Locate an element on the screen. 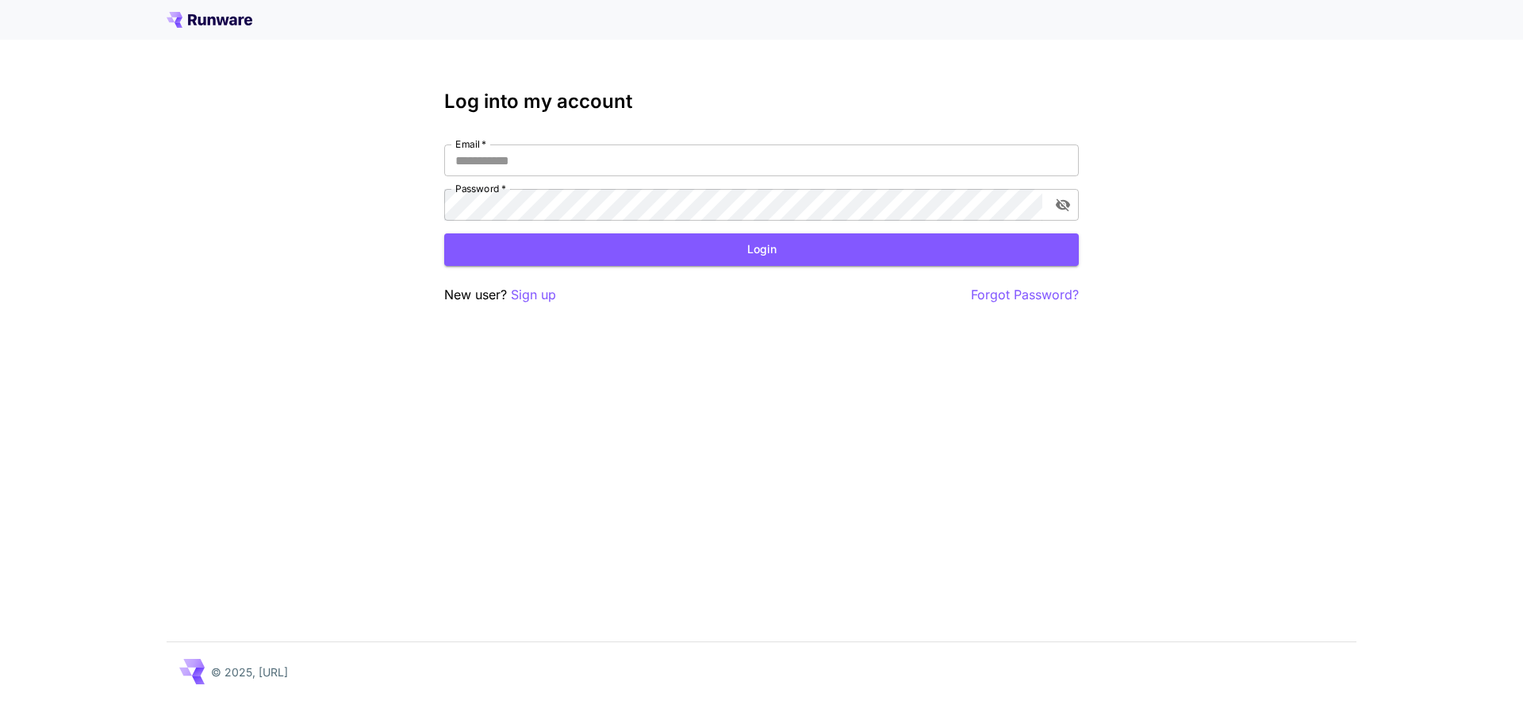 Image resolution: width=1523 pixels, height=701 pixels. button: toggle password visibility is located at coordinates (1063, 205).